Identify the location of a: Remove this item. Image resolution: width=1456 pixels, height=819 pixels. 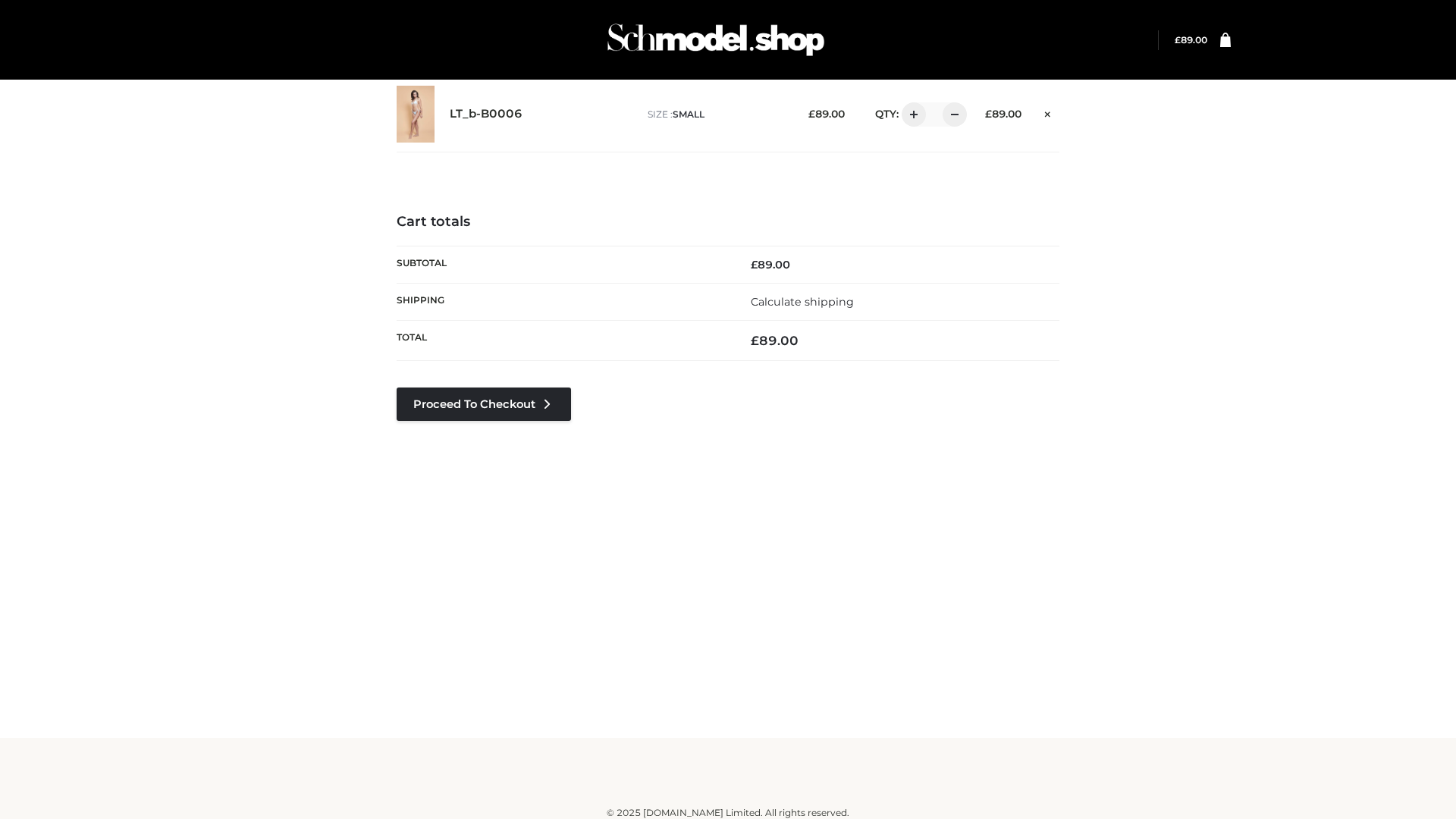
(1048, 112).